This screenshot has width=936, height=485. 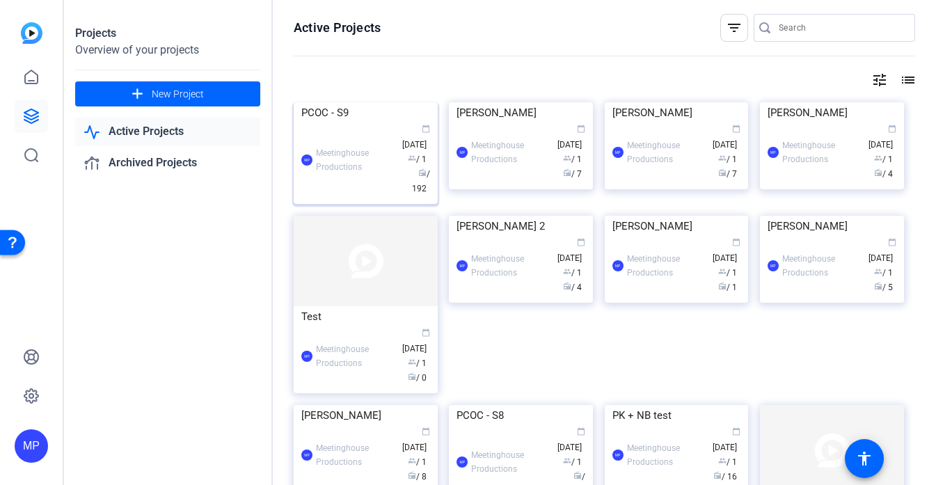 I want to click on div: PCOC - S9, so click(x=365, y=113).